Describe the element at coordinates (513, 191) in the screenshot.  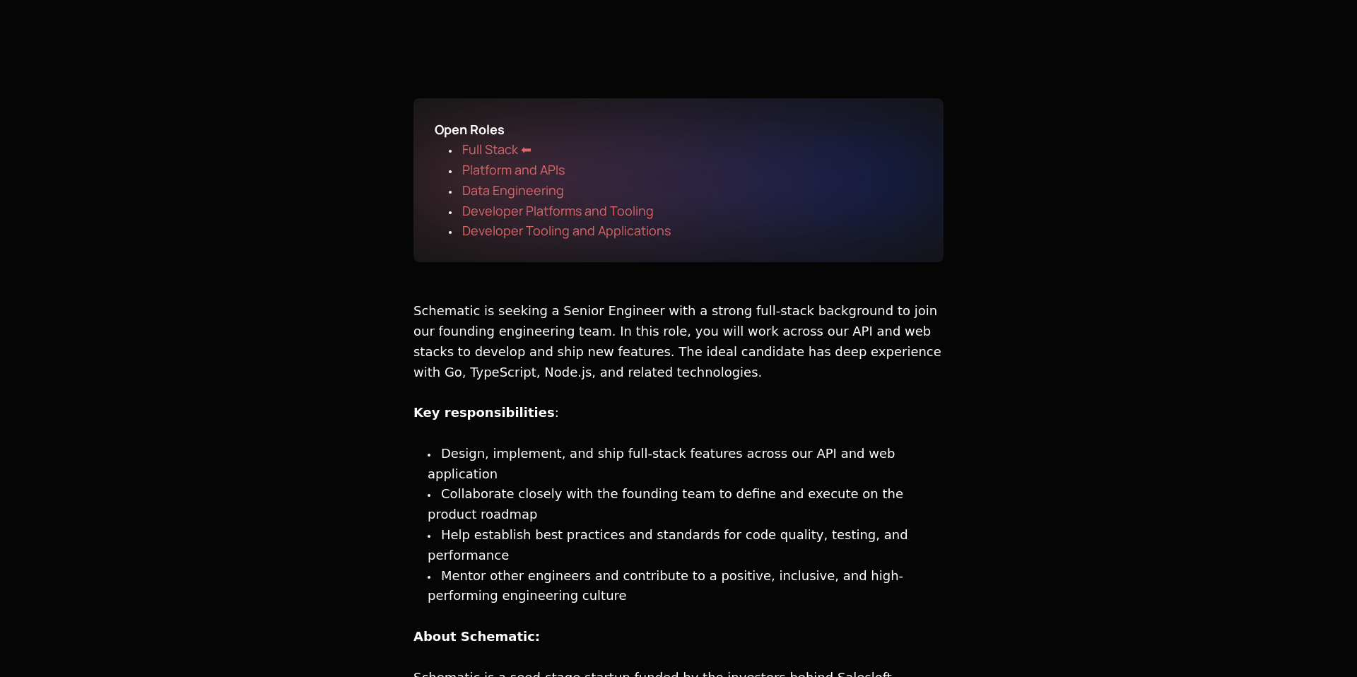
I see `a: Data Engineering` at that location.